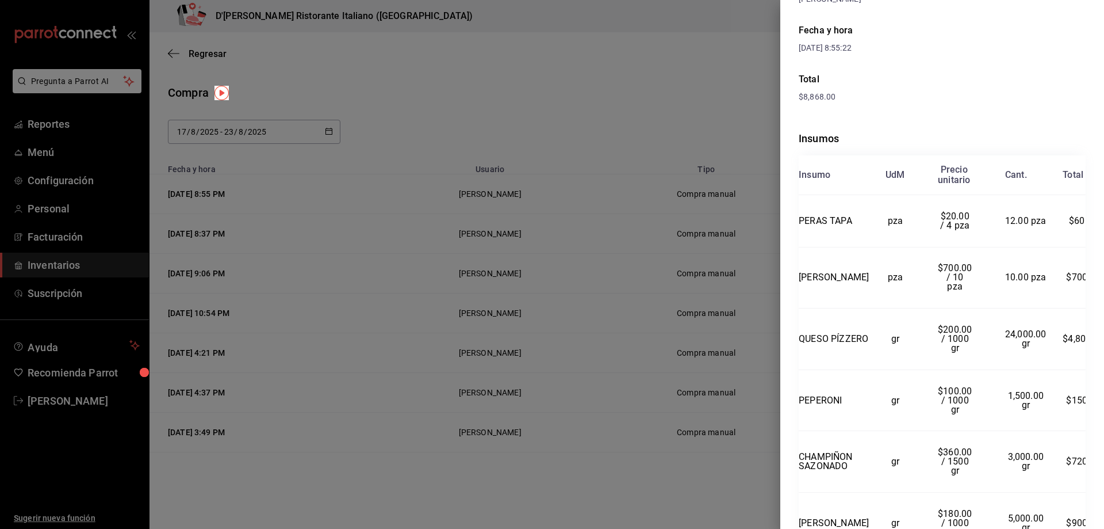  What do you see at coordinates (1083, 461) in the screenshot?
I see `span: $720.00` at bounding box center [1083, 461].